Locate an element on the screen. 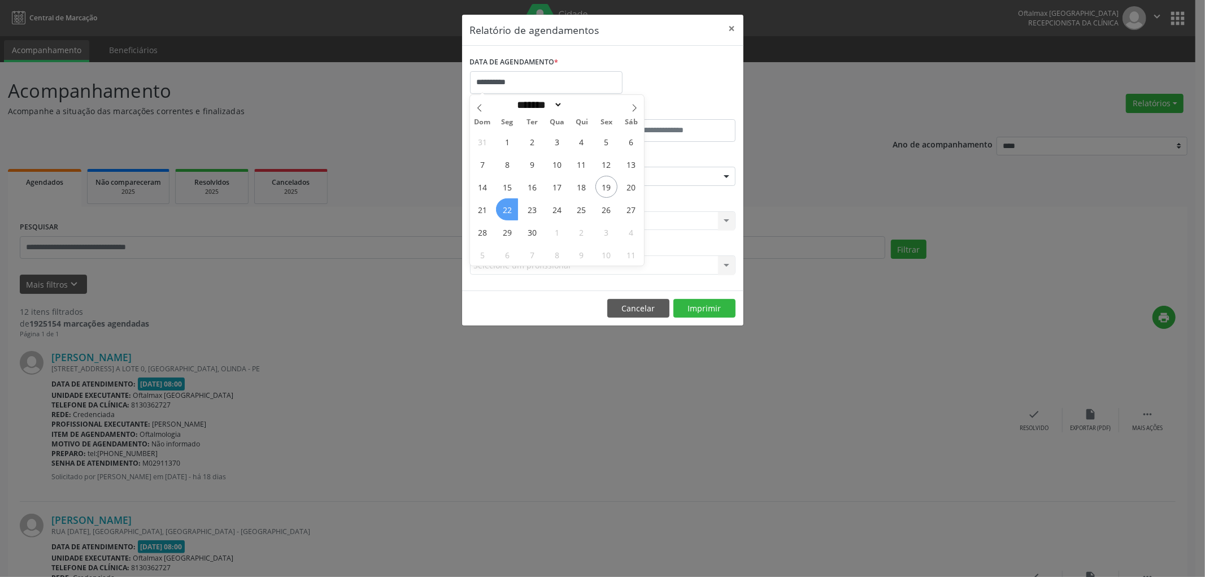 The height and width of the screenshot is (577, 1205). span: Setembro 26, 2025 is located at coordinates (606, 209).